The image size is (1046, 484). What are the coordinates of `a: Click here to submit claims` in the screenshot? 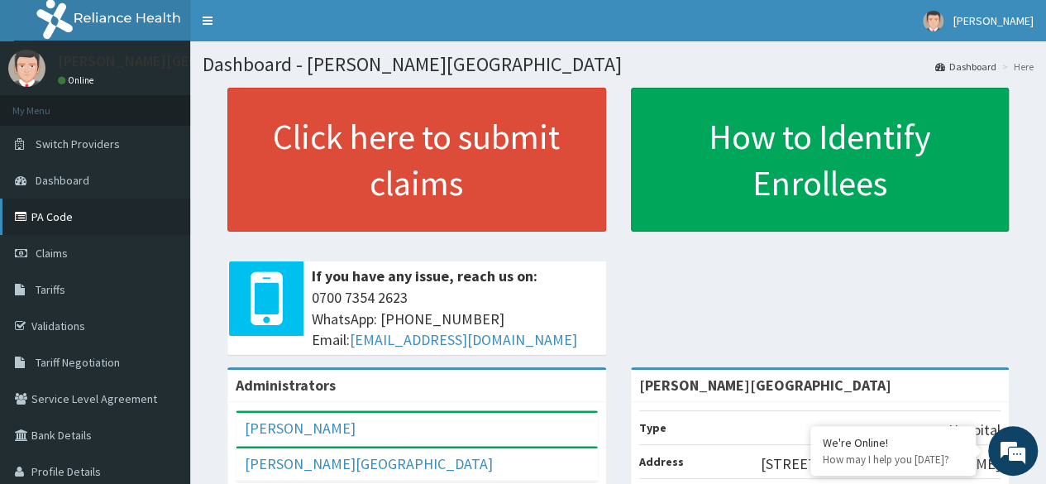 It's located at (417, 160).